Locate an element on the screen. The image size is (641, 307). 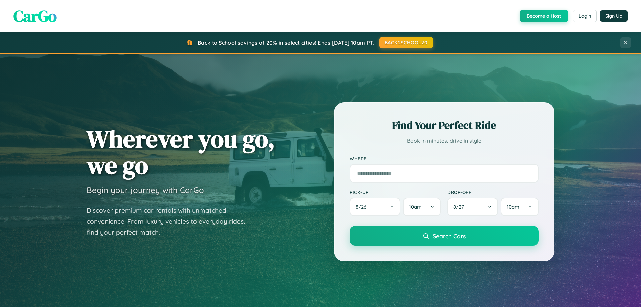
p: Book in minutes, drive in style is located at coordinates (444, 141).